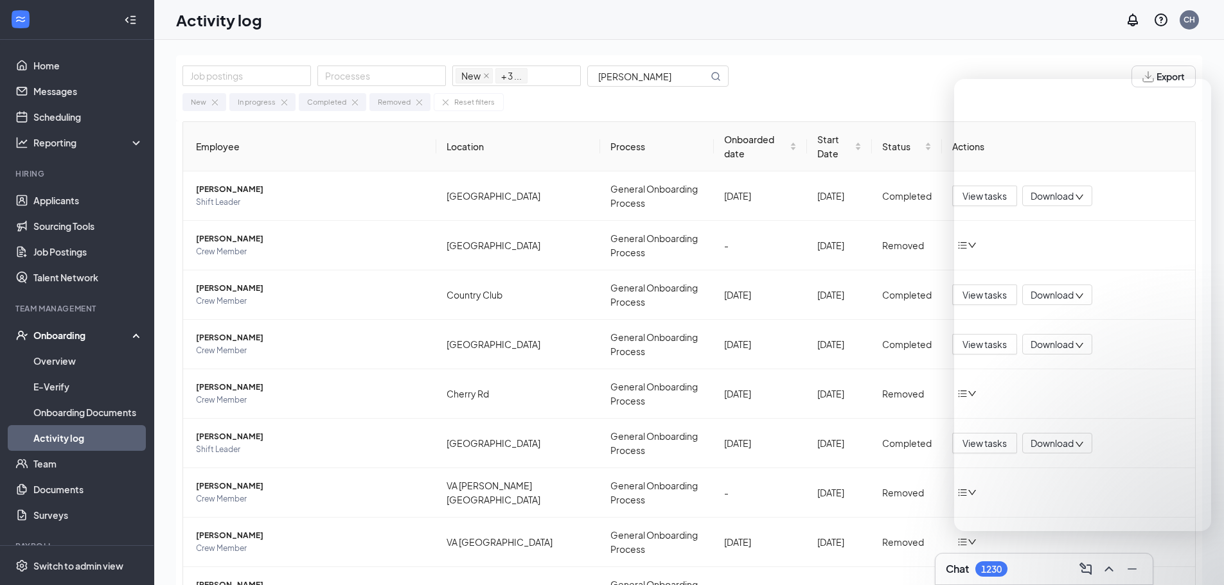 Image resolution: width=1224 pixels, height=585 pixels. What do you see at coordinates (88, 252) in the screenshot?
I see `a: Job Postings` at bounding box center [88, 252].